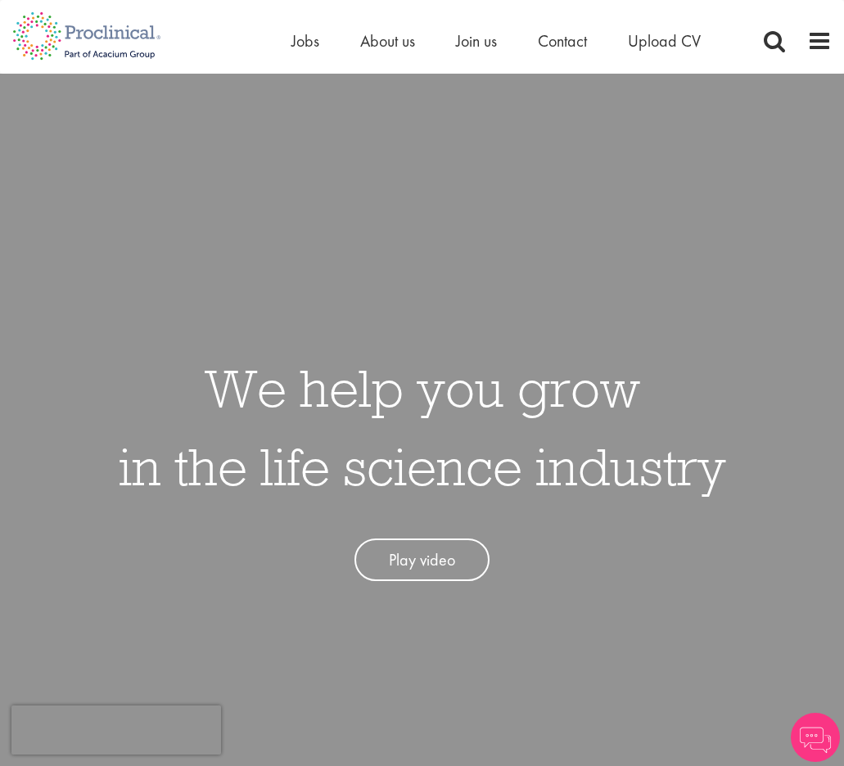  Describe the element at coordinates (664, 41) in the screenshot. I see `a: Upload CV` at that location.